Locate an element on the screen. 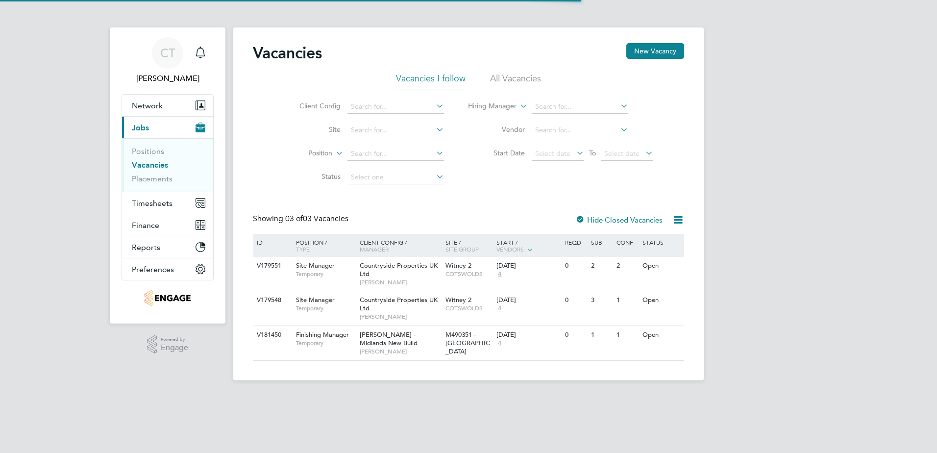 The width and height of the screenshot is (937, 453). span: Reports is located at coordinates (146, 247).